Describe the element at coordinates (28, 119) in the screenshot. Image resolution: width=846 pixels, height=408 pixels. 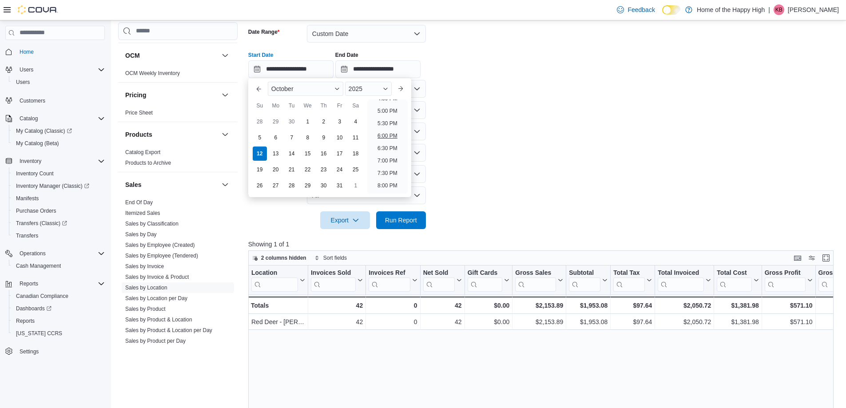
I see `button: Catalog` at that location.